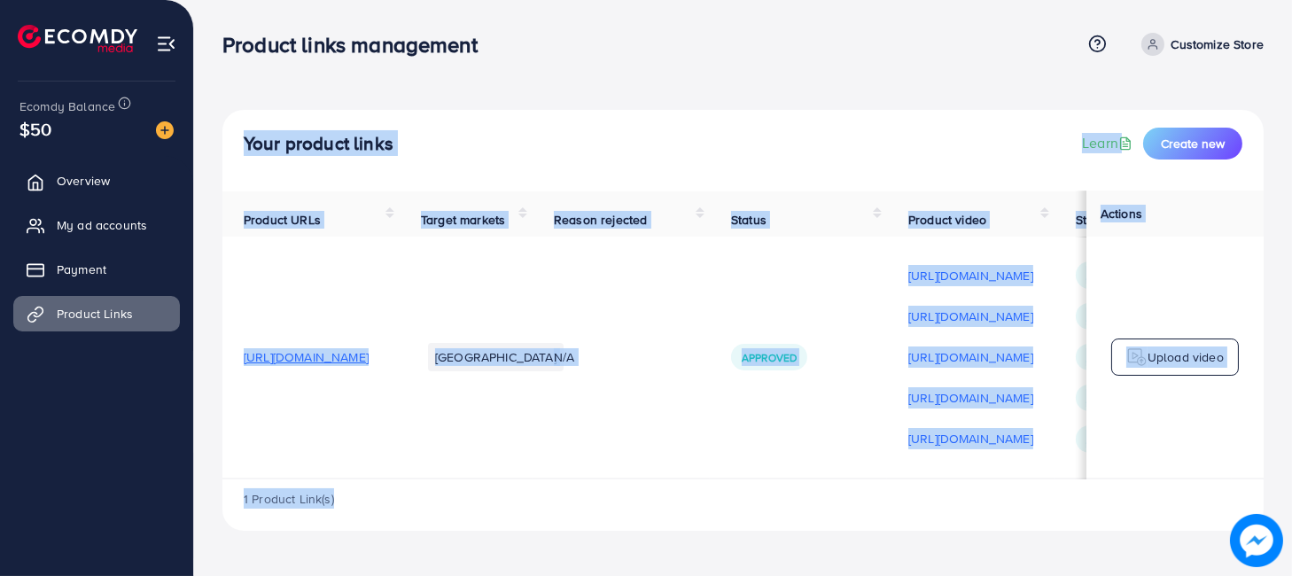 The height and width of the screenshot is (576, 1292). Describe the element at coordinates (95, 314) in the screenshot. I see `span: Product Links` at that location.